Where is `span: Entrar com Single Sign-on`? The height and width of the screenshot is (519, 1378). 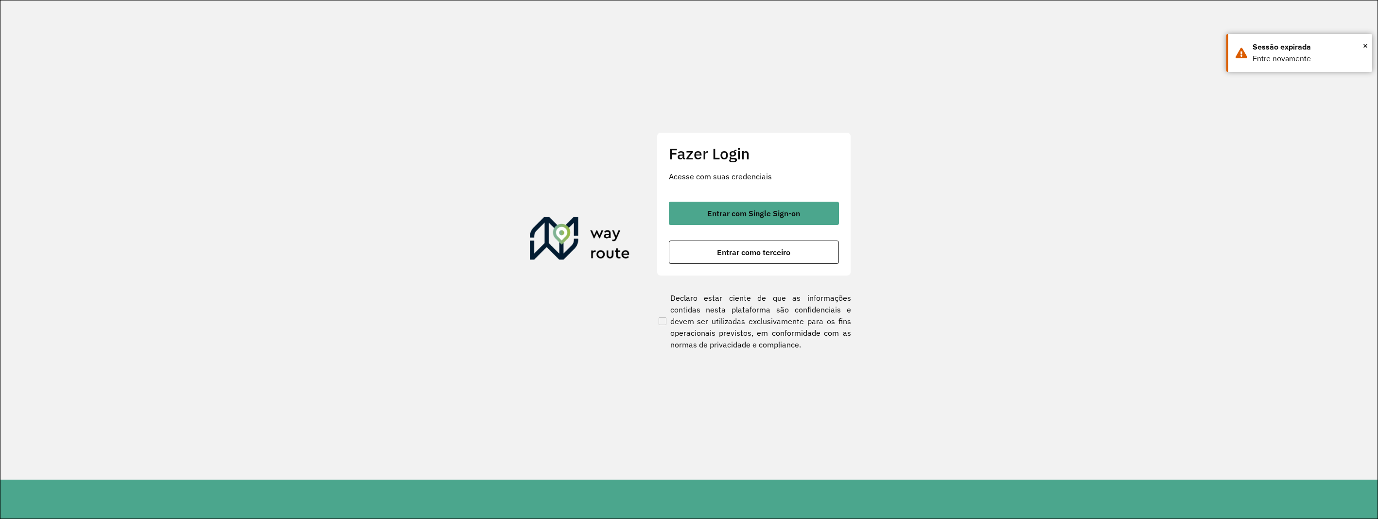 span: Entrar com Single Sign-on is located at coordinates (754, 213).